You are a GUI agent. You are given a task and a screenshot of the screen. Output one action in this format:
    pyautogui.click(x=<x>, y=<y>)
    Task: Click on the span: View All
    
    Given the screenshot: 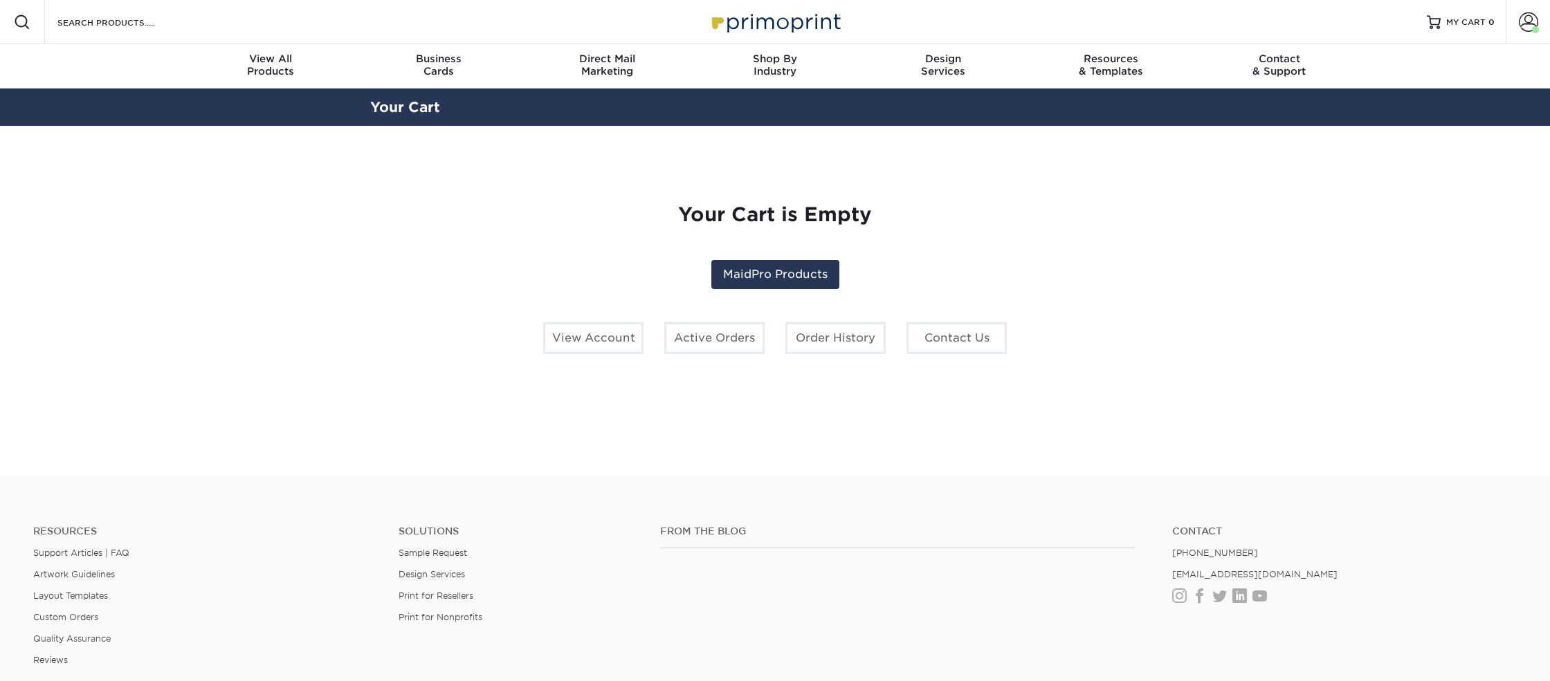 What is the action you would take?
    pyautogui.click(x=271, y=59)
    